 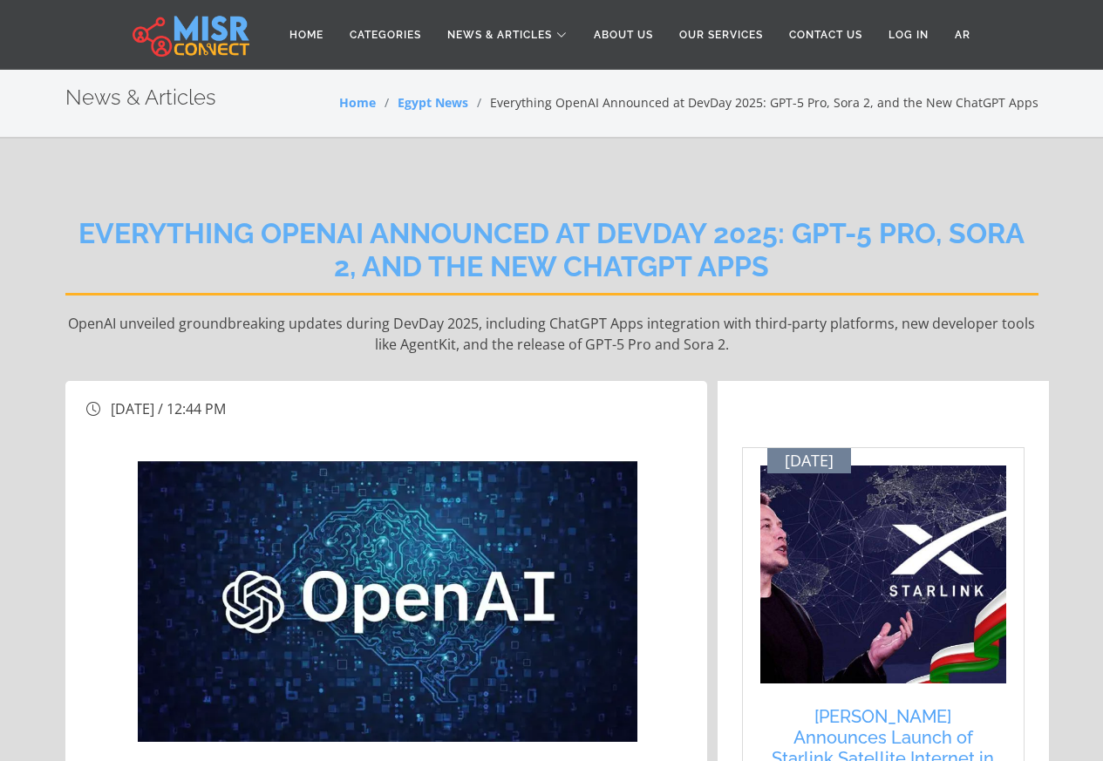 I want to click on a: About Us, so click(x=623, y=35).